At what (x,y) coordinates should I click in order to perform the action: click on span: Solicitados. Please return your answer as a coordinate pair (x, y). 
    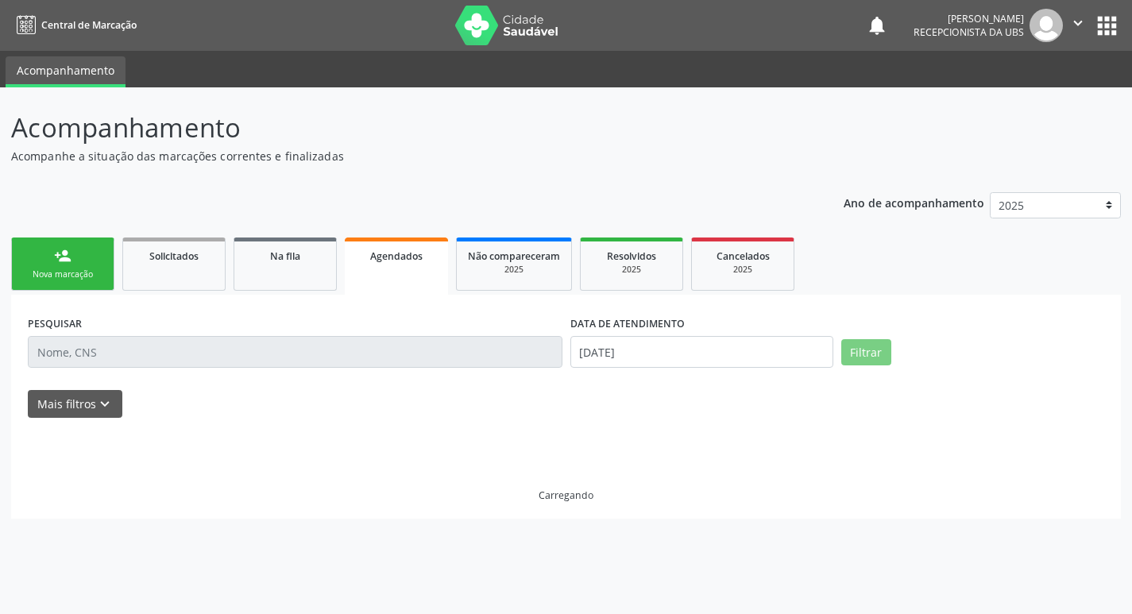
    Looking at the image, I should click on (174, 256).